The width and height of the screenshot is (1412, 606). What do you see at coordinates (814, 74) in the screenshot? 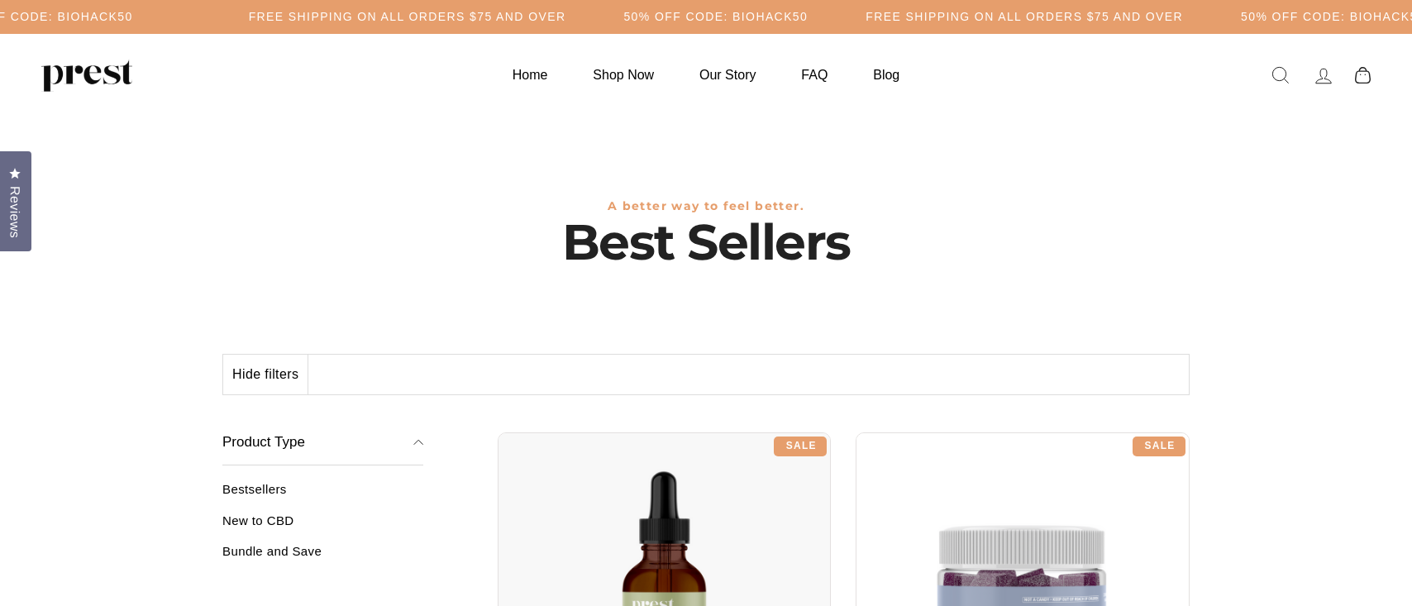
I see `a: FAQ` at bounding box center [814, 74].